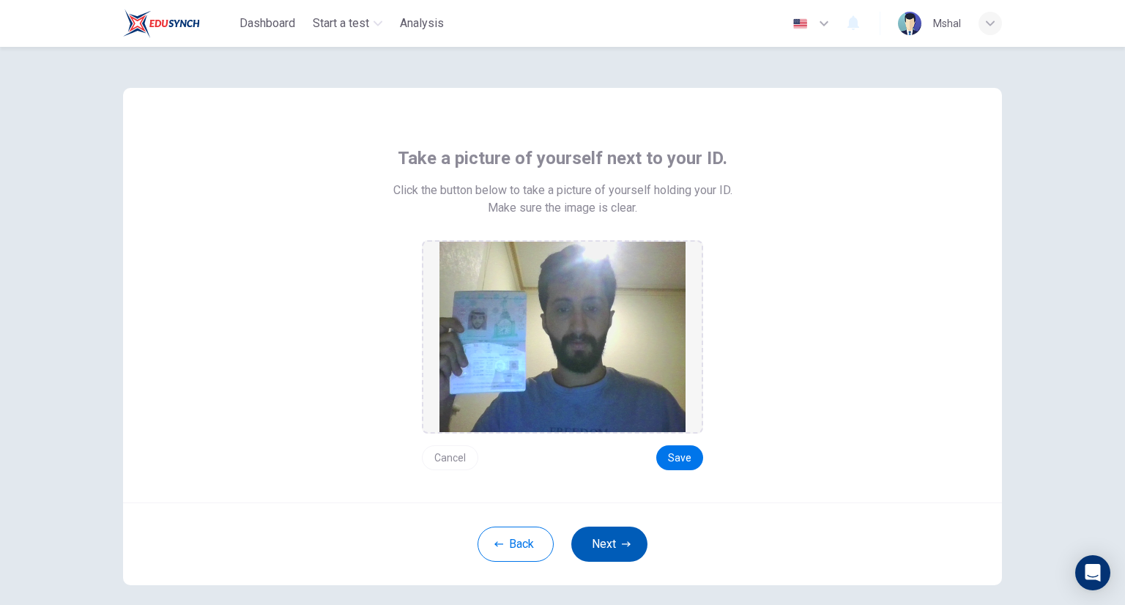  Describe the element at coordinates (267, 23) in the screenshot. I see `a: Dashboard` at that location.